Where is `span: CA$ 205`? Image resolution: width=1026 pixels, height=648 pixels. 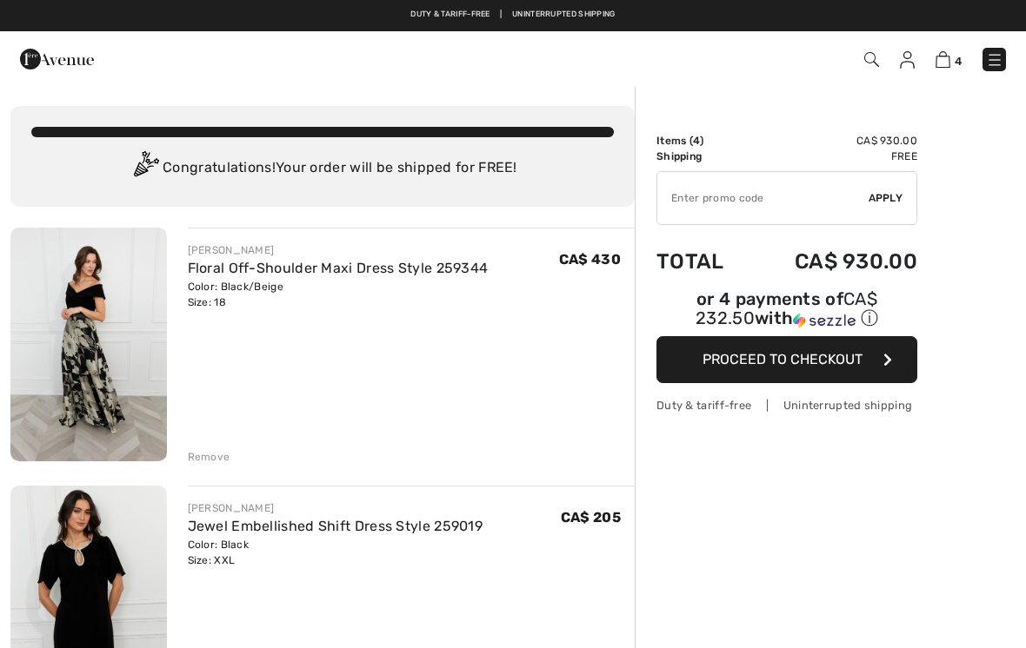 span: CA$ 205 is located at coordinates (590, 517).